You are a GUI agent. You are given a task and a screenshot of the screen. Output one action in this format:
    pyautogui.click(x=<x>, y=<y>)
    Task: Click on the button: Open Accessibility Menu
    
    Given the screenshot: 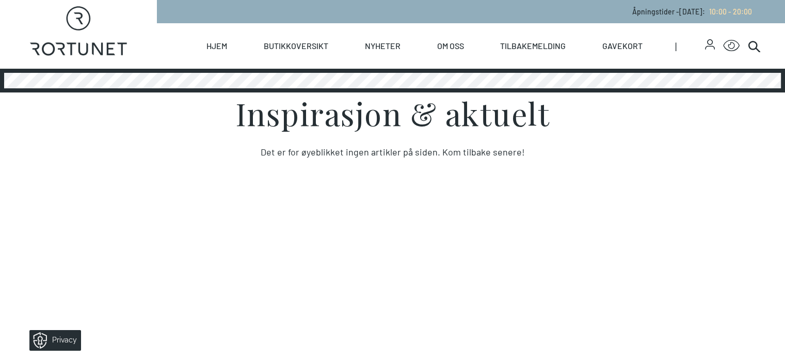 What is the action you would take?
    pyautogui.click(x=732, y=46)
    